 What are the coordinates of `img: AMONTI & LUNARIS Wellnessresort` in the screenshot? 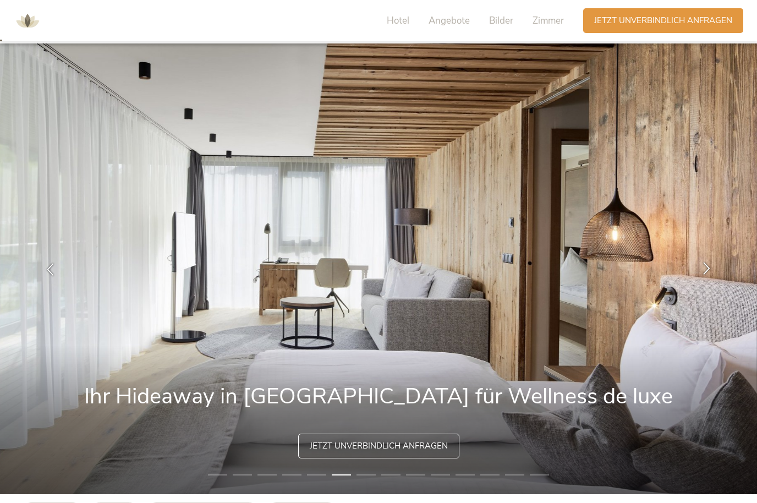 It's located at (28, 21).